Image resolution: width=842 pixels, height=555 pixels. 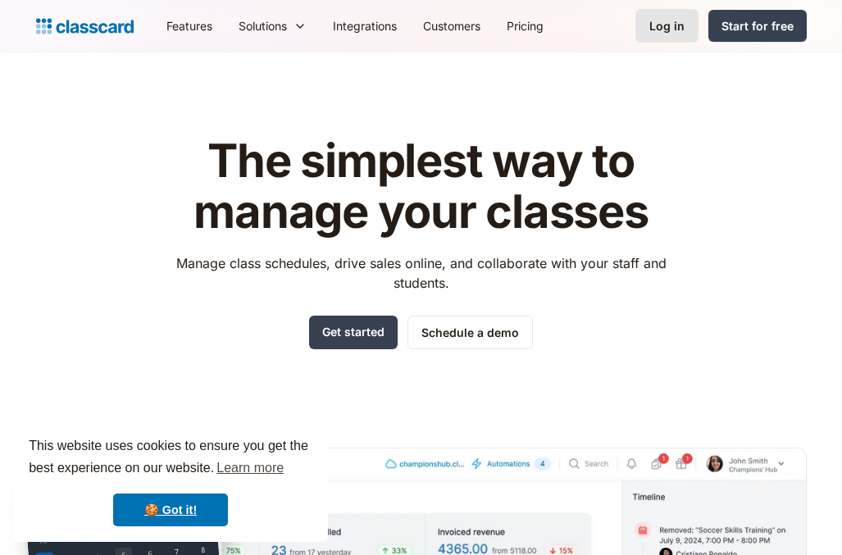 I want to click on a: Features, so click(x=189, y=25).